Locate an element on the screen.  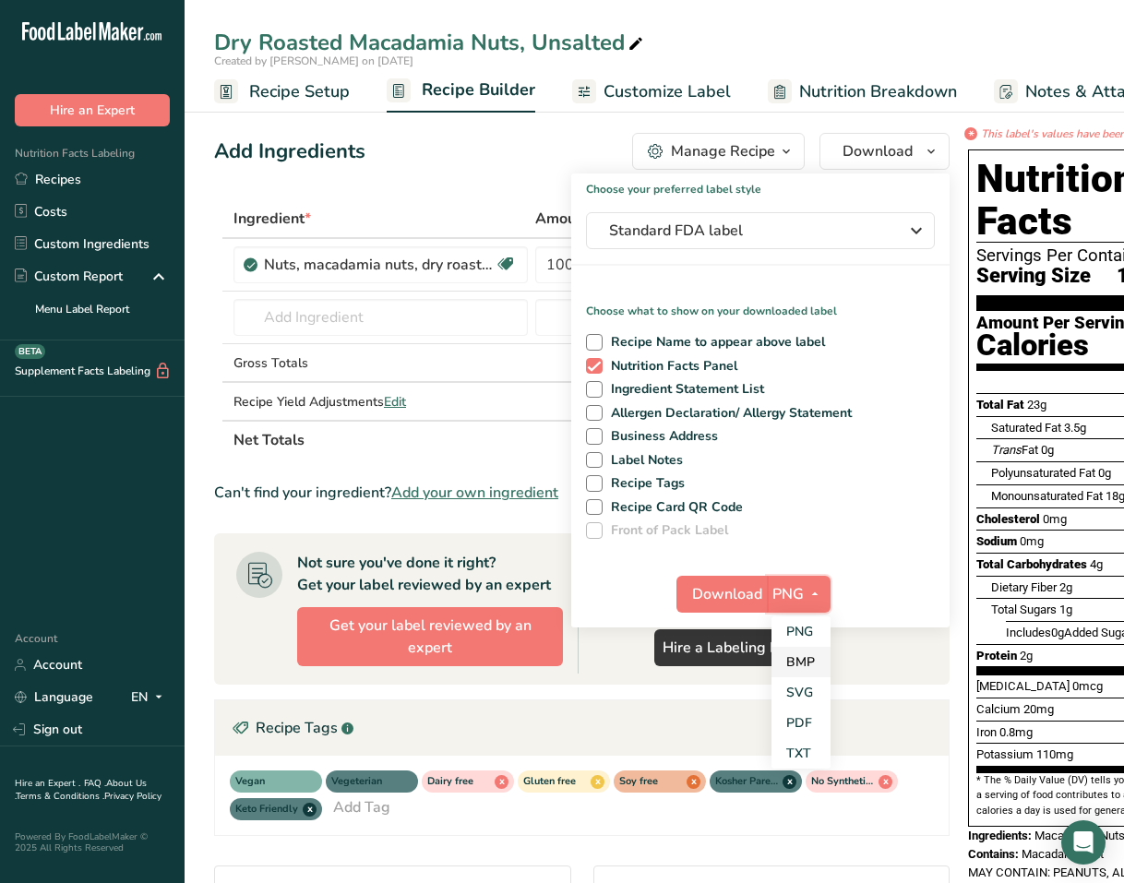
span: Serving Size is located at coordinates (1034, 276).